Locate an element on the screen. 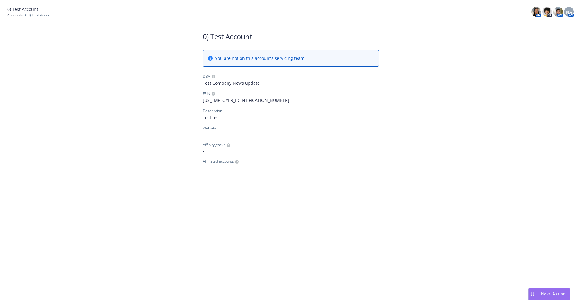 This screenshot has width=581, height=300. div: FEIN is located at coordinates (206, 94).